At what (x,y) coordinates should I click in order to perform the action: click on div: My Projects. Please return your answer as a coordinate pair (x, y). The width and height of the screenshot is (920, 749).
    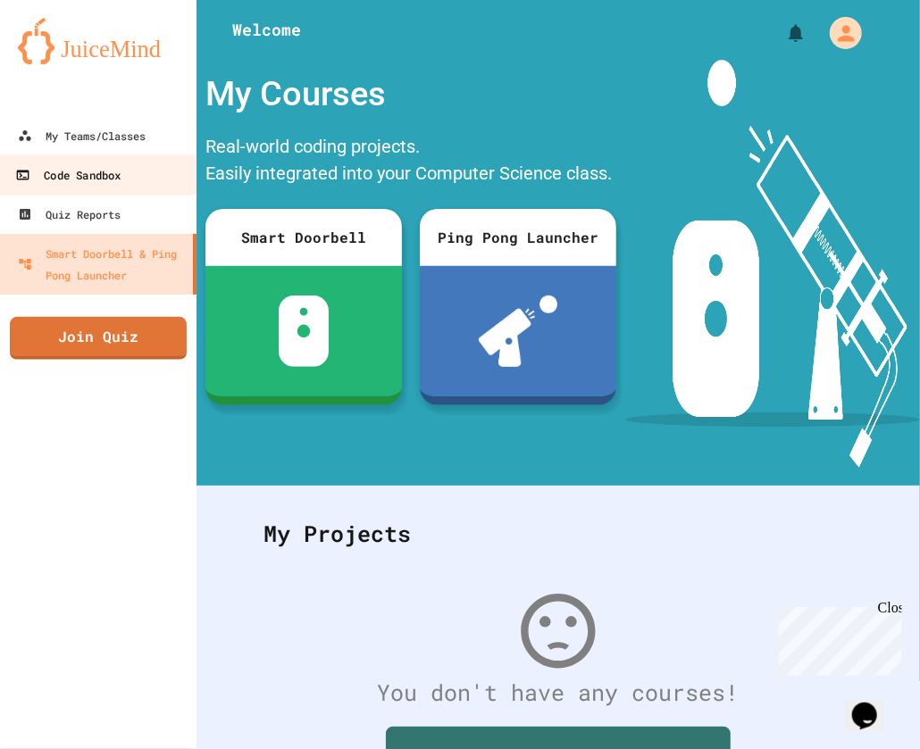
    Looking at the image, I should click on (558, 534).